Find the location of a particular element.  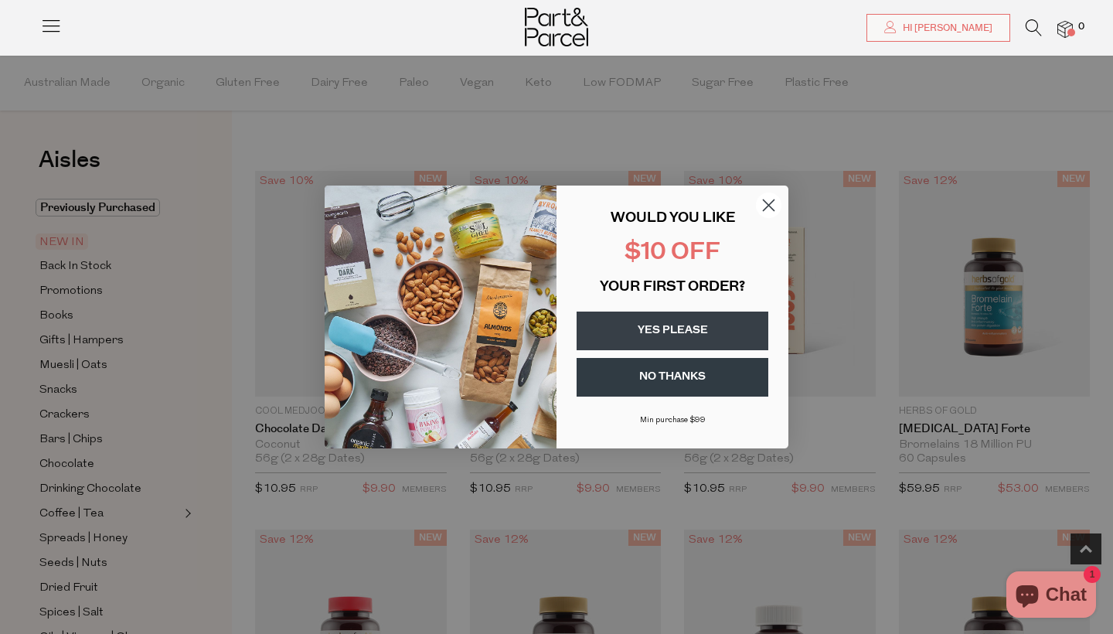

img: 43fba0fb-7538-40bc-babb-ffb1a4d097bc.jpeg is located at coordinates (441, 317).